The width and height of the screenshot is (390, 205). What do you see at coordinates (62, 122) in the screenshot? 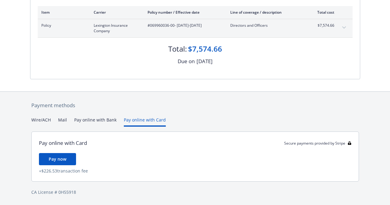
I see `button: Mail` at bounding box center [62, 122].